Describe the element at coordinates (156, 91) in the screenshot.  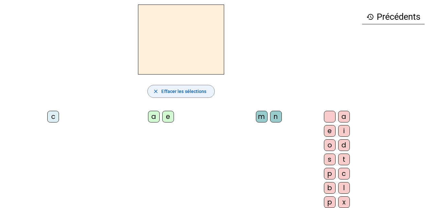
I see `mat-icon: close` at that location.